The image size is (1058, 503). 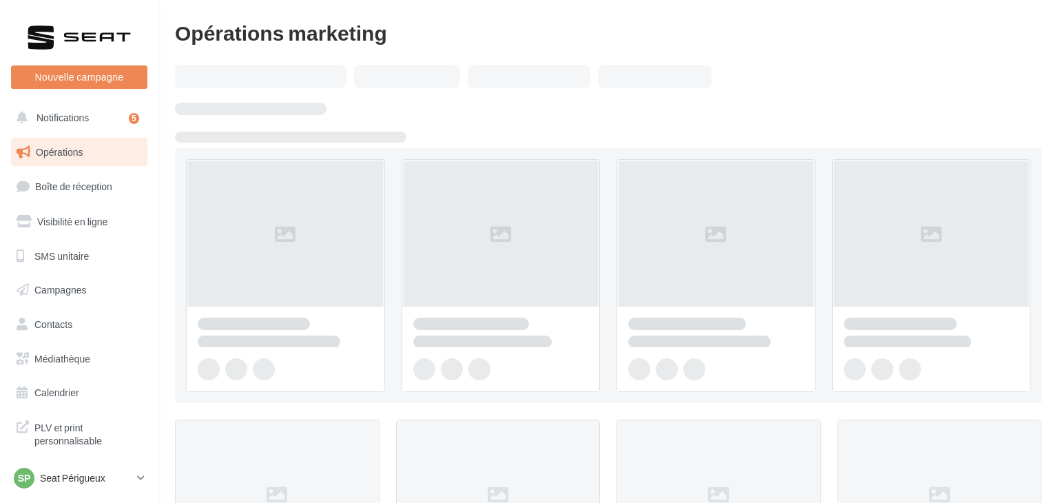 I want to click on a: Contacts, so click(x=79, y=325).